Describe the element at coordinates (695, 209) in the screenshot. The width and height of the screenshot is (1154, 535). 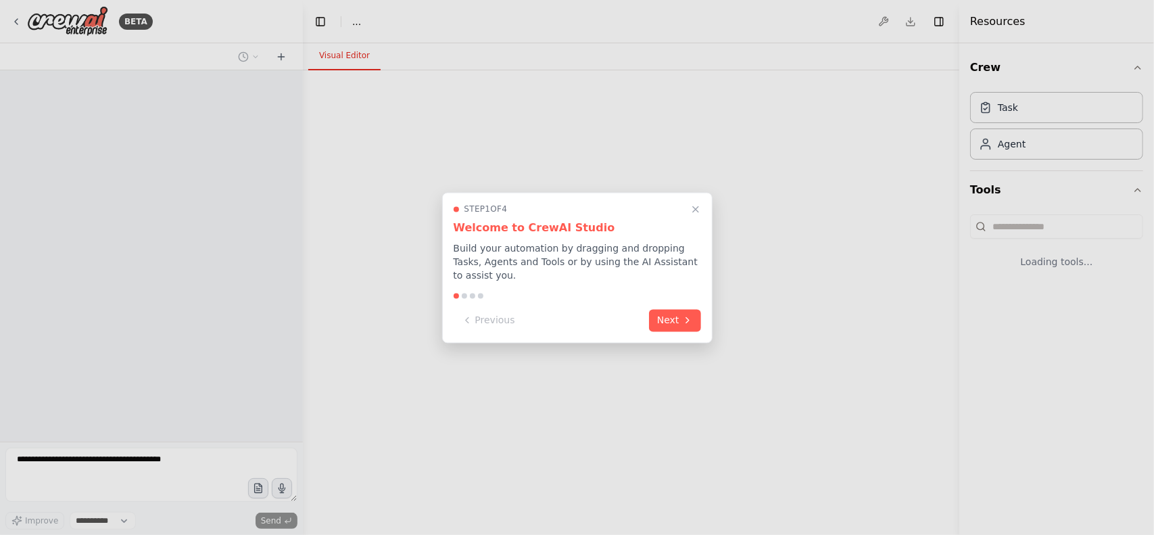
I see `button: Close walkthrough` at that location.